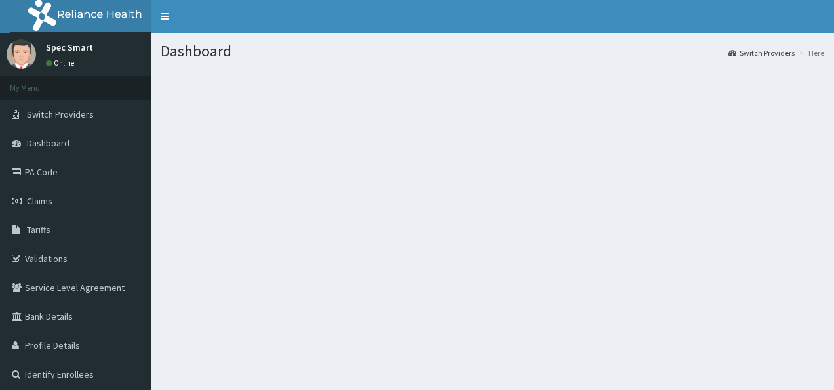  What do you see at coordinates (39, 230) in the screenshot?
I see `span: Tariffs` at bounding box center [39, 230].